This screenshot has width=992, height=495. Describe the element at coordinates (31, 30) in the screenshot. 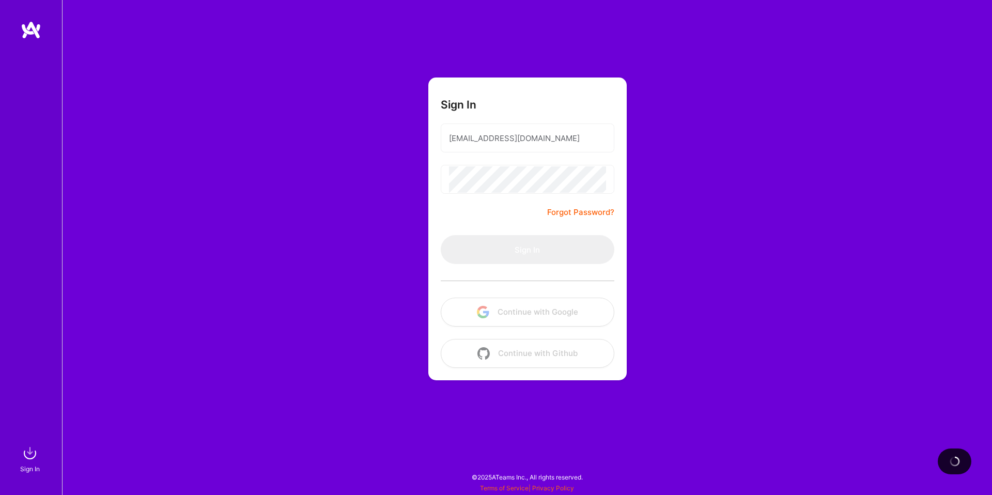

I see `img: logo` at that location.